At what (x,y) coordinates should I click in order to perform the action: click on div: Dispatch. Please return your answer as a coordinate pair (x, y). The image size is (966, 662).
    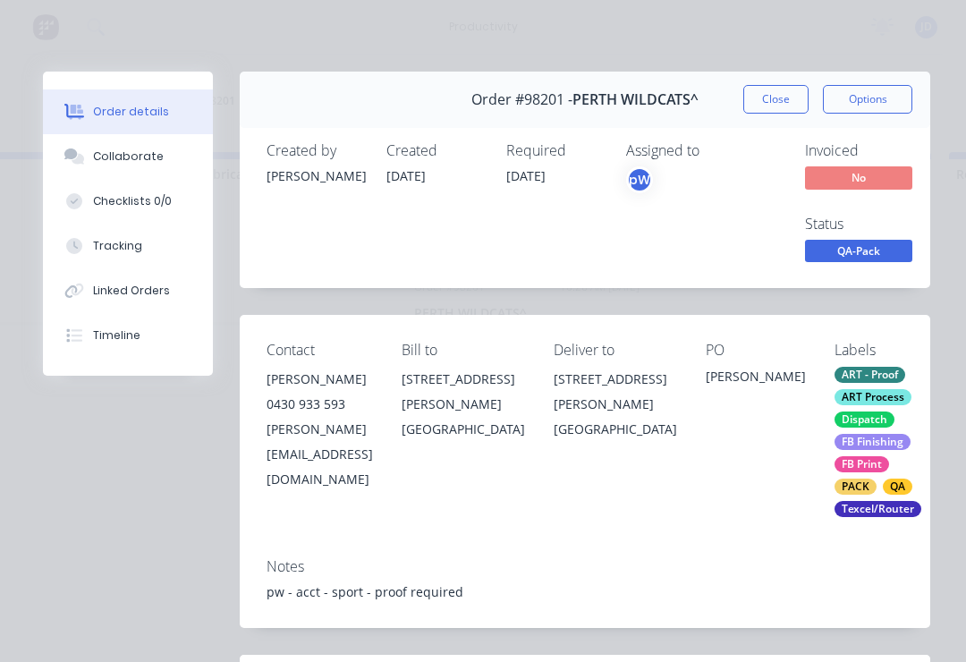
    Looking at the image, I should click on (864, 420).